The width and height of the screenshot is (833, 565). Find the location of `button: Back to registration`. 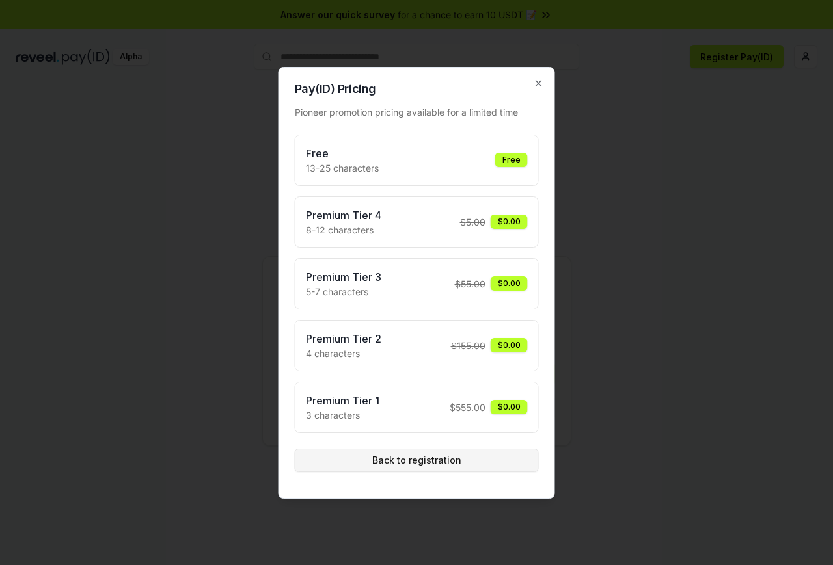

button: Back to registration is located at coordinates (416, 461).